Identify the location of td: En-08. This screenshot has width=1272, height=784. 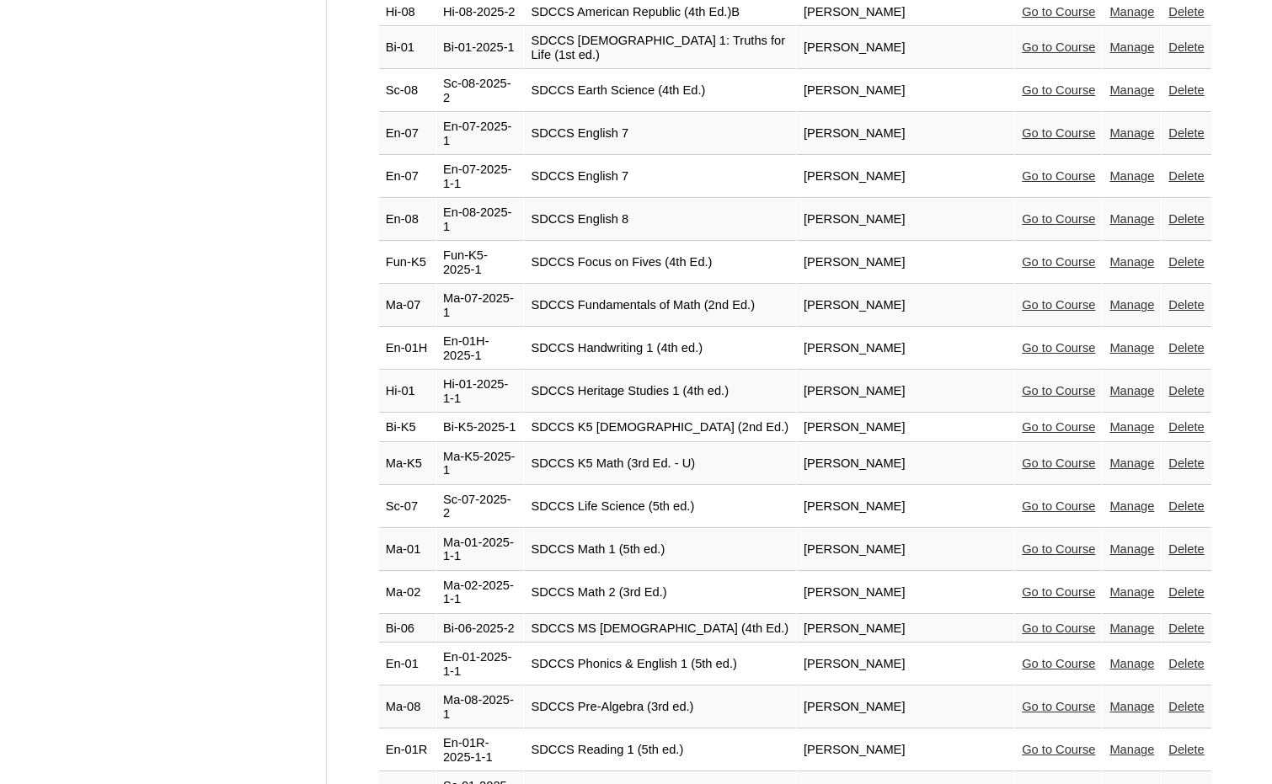
(407, 220).